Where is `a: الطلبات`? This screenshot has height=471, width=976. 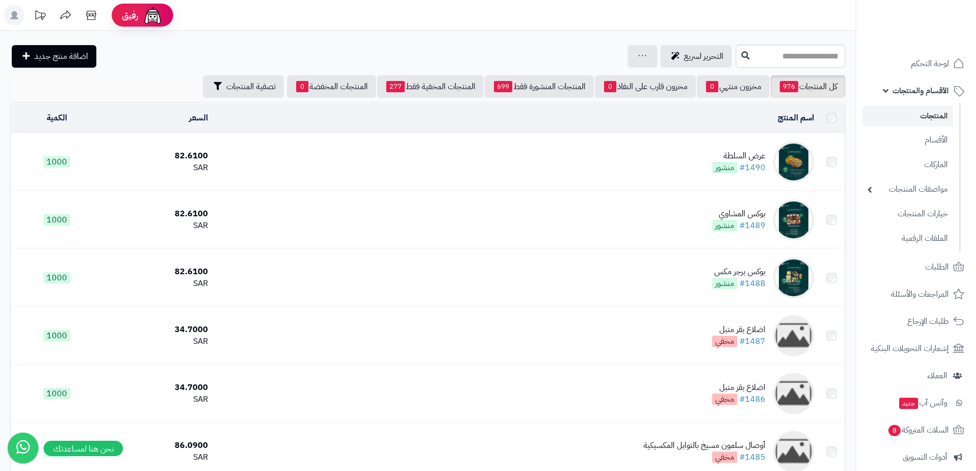 a: الطلبات is located at coordinates (916, 267).